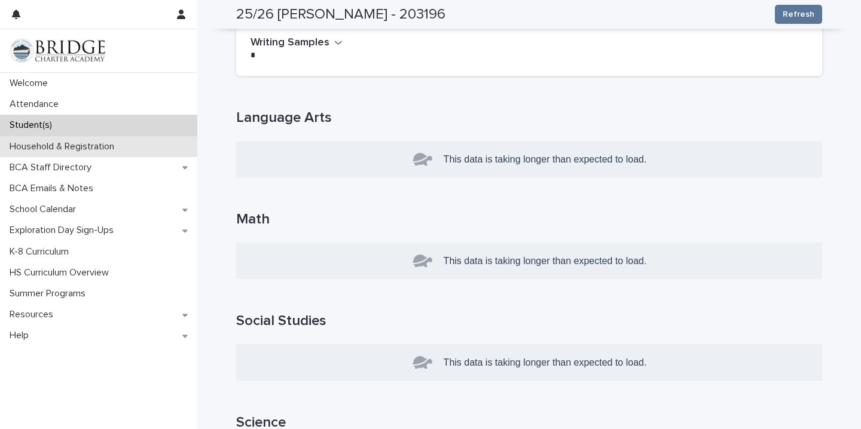  What do you see at coordinates (798, 14) in the screenshot?
I see `button: Refresh` at bounding box center [798, 14].